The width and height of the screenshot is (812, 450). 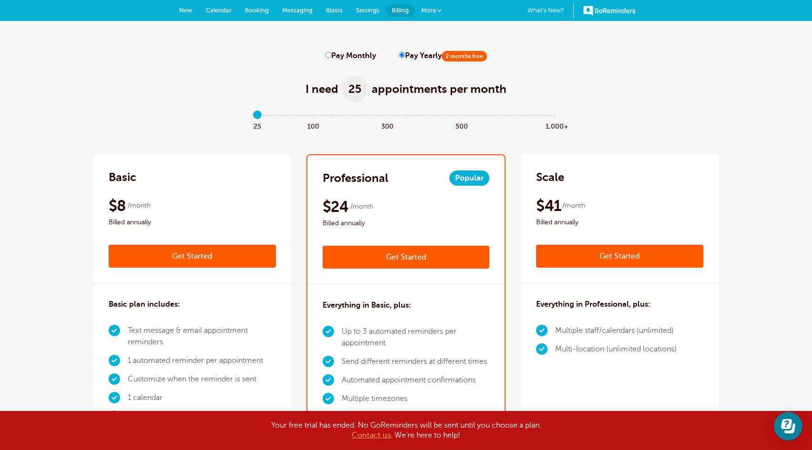 What do you see at coordinates (416, 337) in the screenshot?
I see `li: Up to 3 automated reminders per appointment` at bounding box center [416, 337].